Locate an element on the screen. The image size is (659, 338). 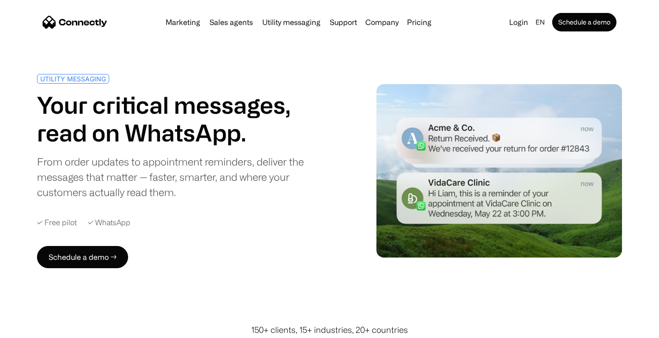
a: Schedule a demo is located at coordinates (584, 22).